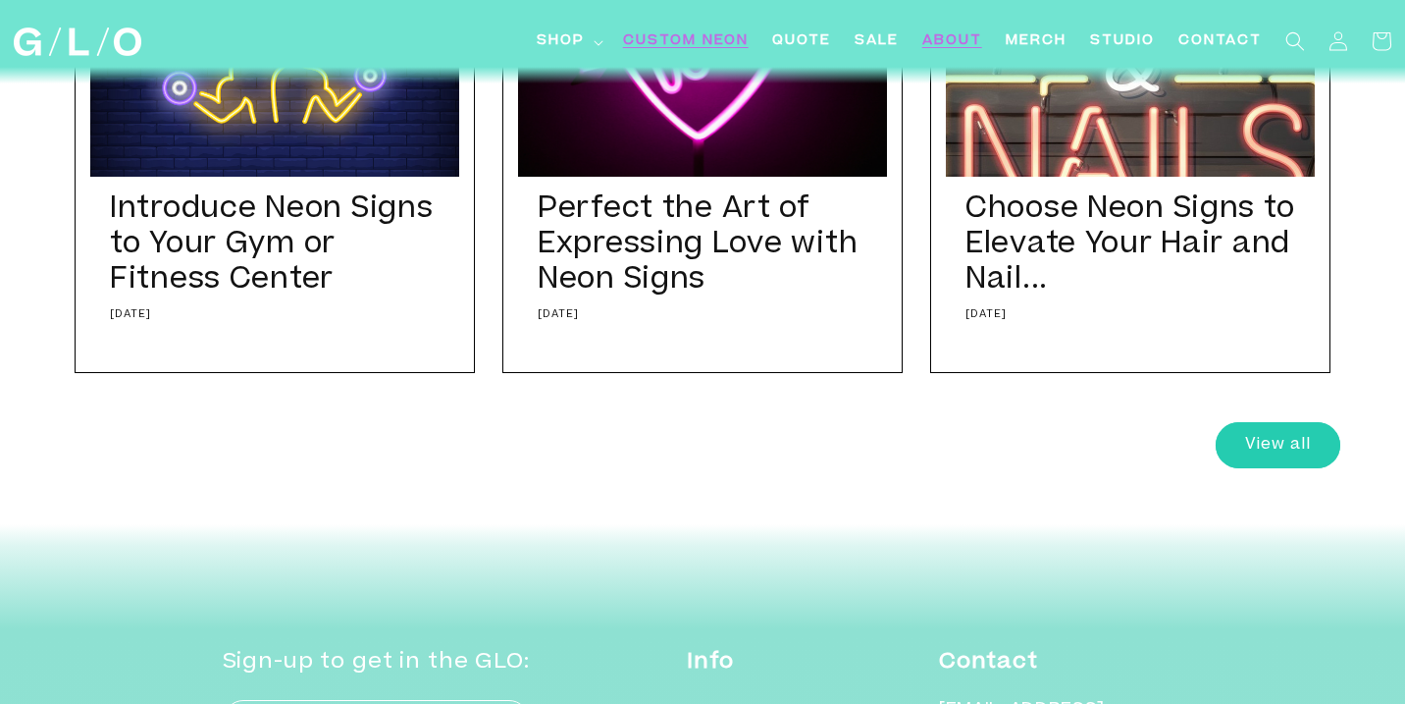  Describe the element at coordinates (952, 41) in the screenshot. I see `a: About` at that location.